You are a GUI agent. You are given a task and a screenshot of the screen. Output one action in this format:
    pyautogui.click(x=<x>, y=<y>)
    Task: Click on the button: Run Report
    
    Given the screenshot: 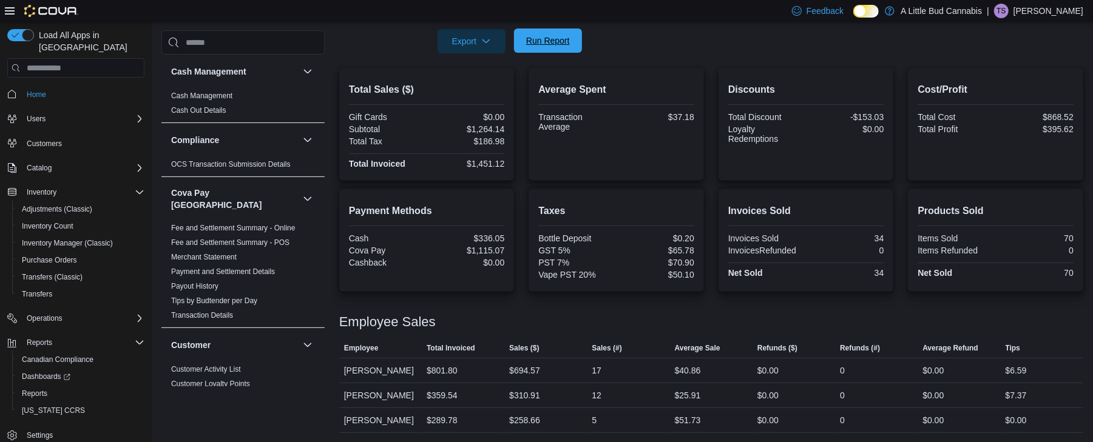 What is the action you would take?
    pyautogui.click(x=548, y=41)
    